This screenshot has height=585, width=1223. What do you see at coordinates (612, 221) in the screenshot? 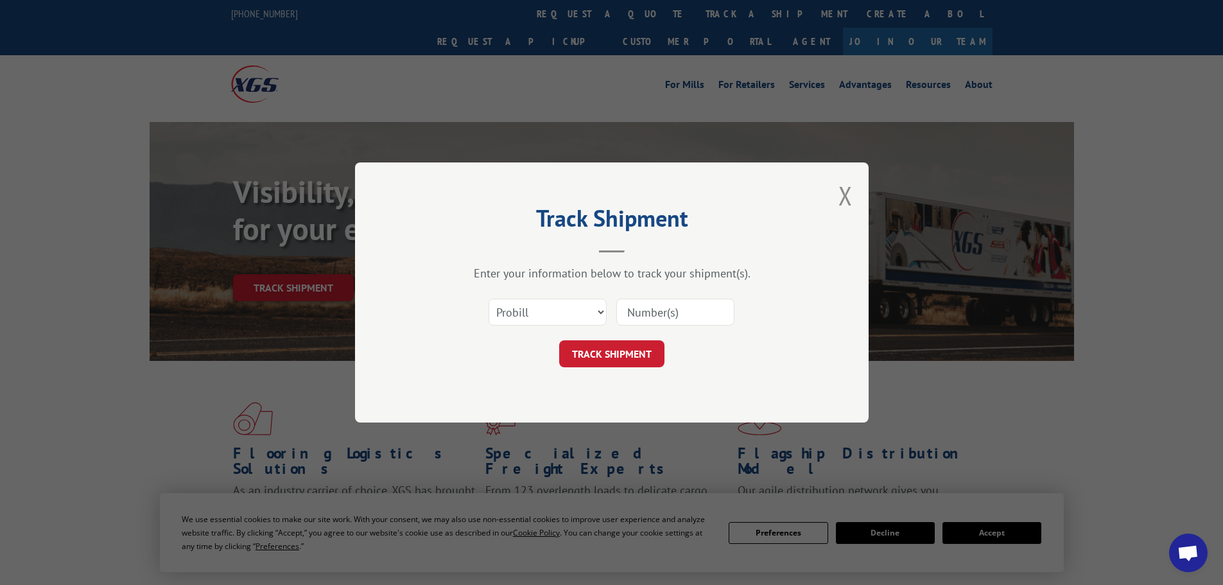
I see `h2: Track Shipment` at bounding box center [612, 221].